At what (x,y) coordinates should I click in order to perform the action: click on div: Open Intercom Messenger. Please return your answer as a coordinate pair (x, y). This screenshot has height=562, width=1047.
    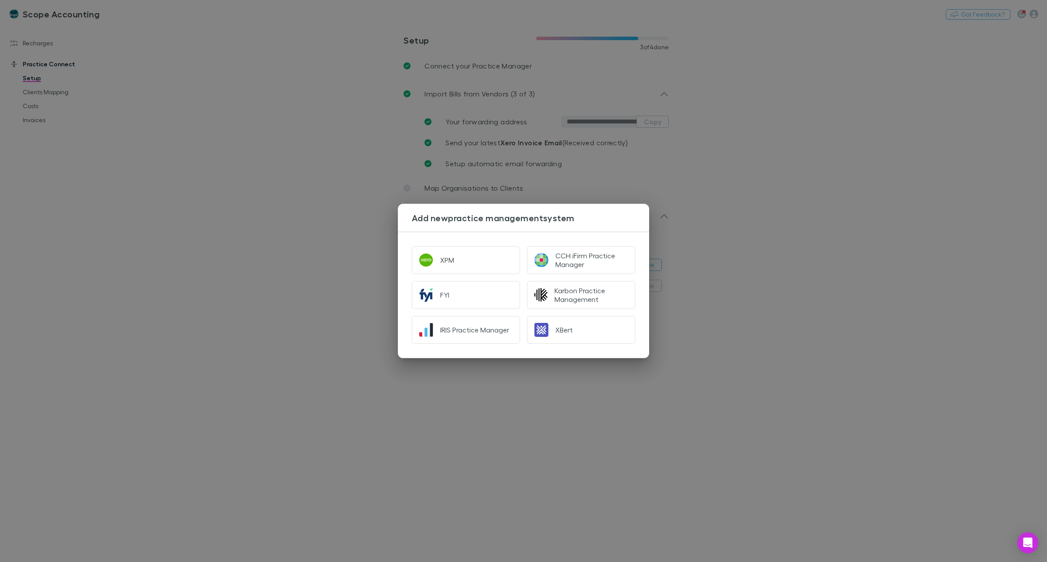
    Looking at the image, I should click on (1028, 543).